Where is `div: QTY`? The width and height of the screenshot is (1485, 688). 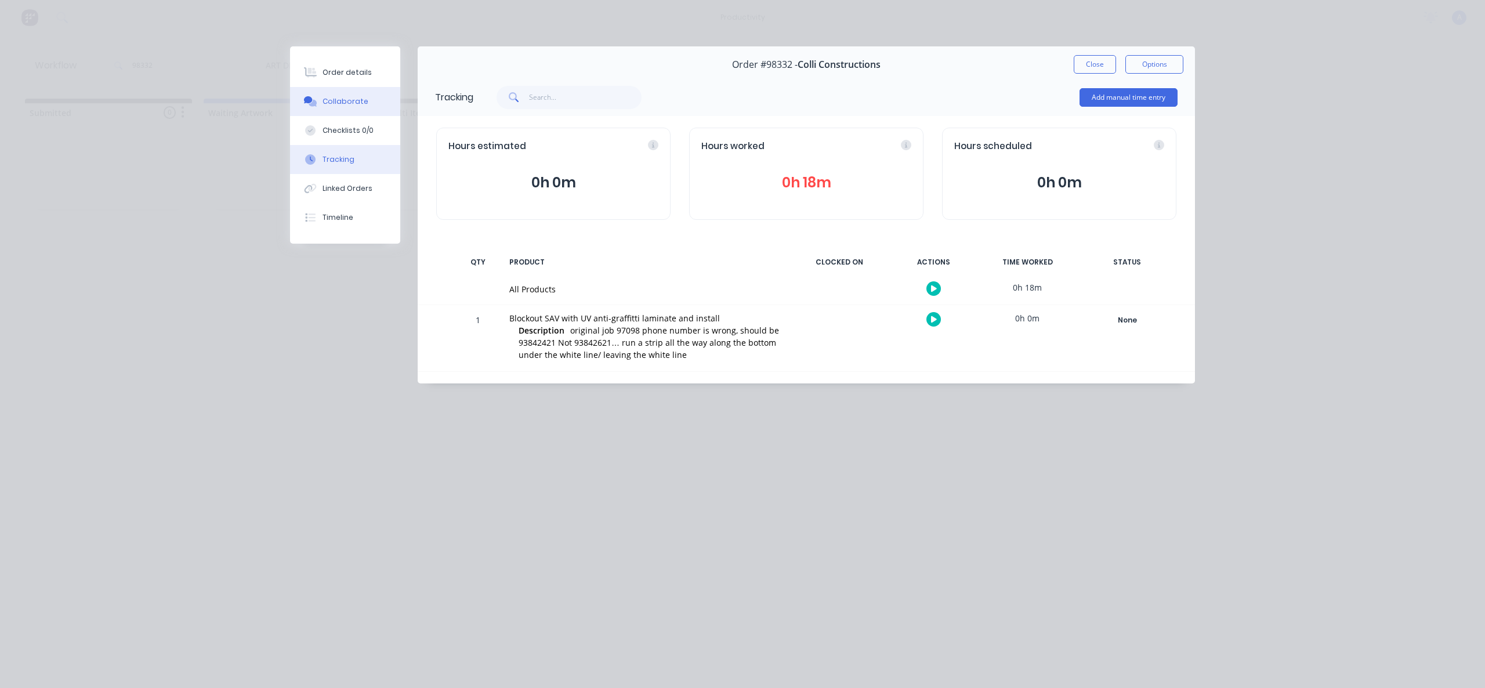 div: QTY is located at coordinates (478, 262).